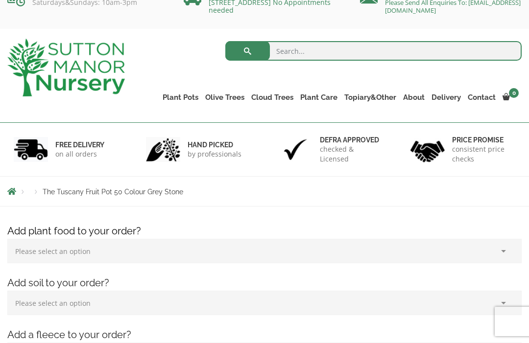  I want to click on a: Delivery, so click(446, 97).